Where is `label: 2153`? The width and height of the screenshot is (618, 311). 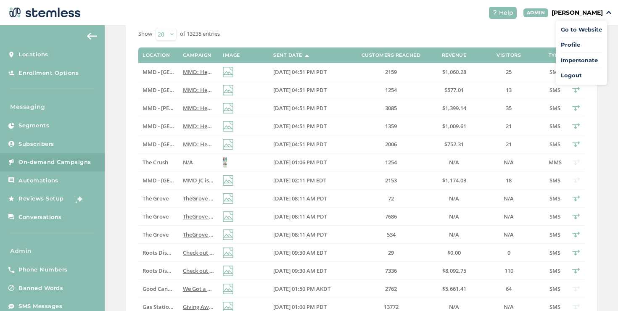 label: 2153 is located at coordinates (391, 180).